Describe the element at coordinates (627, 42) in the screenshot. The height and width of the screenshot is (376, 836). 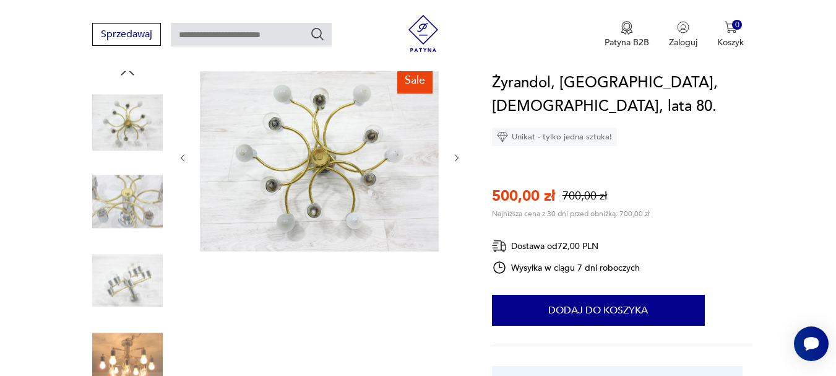
I see `p: Patyna B2B` at that location.